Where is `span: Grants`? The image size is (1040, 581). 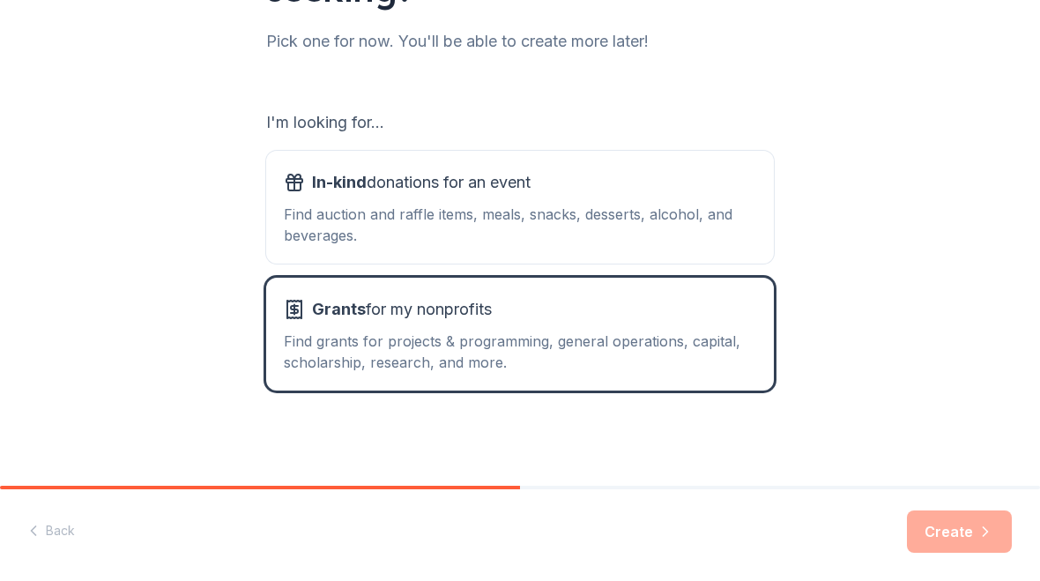 span: Grants is located at coordinates (339, 309).